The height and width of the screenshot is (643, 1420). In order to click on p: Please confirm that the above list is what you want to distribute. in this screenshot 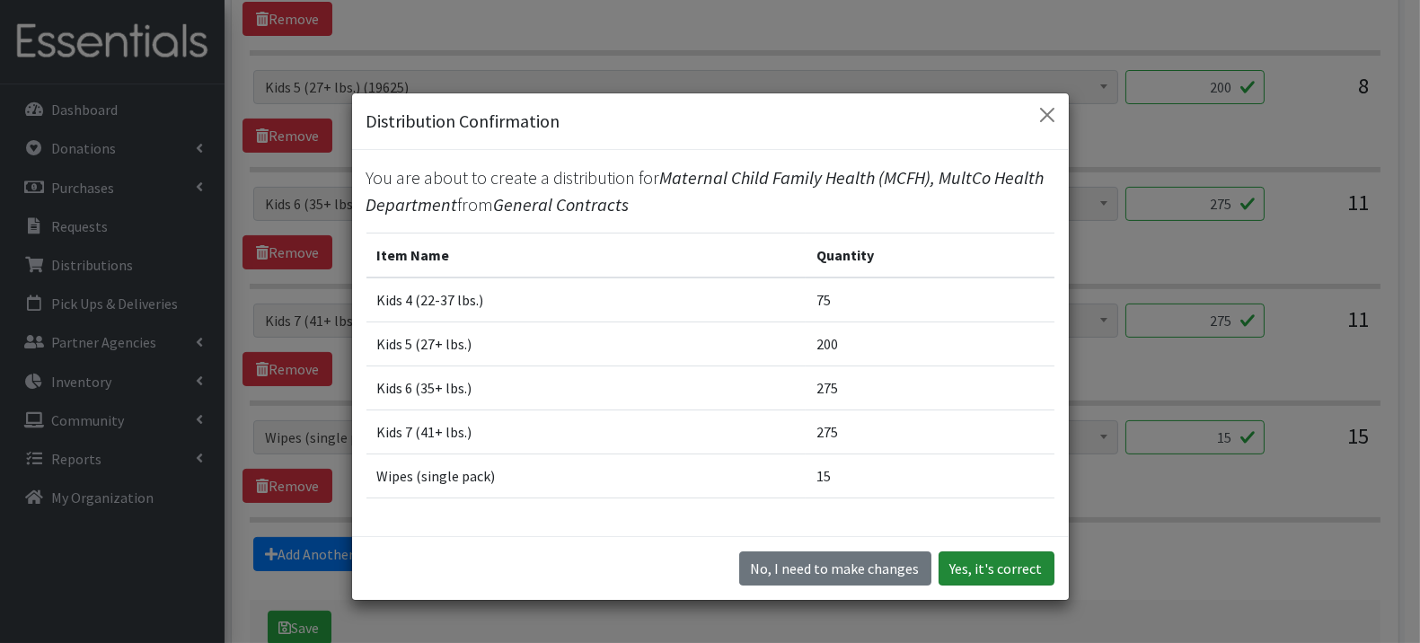, I will do `click(711, 548)`.